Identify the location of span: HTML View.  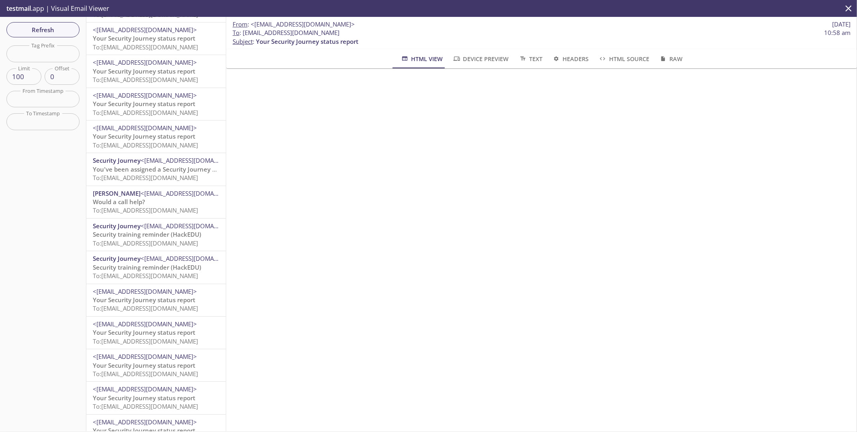
(421, 59).